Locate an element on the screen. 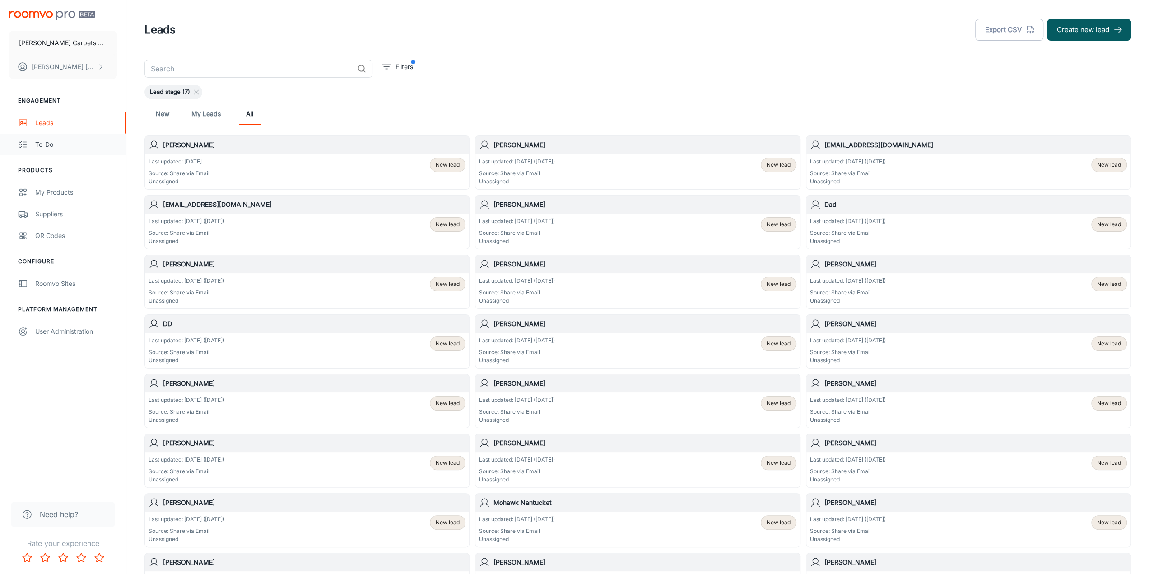 This screenshot has width=1149, height=574. button: Rate 1 star is located at coordinates (27, 557).